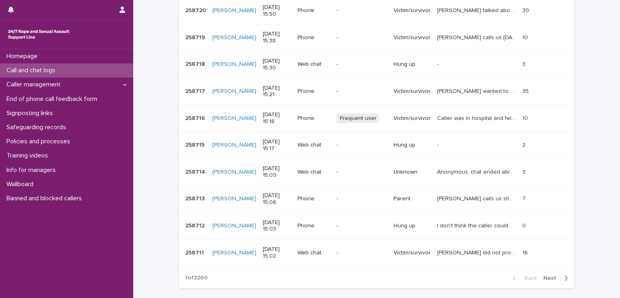 This screenshot has width=620, height=298. I want to click on button: Next, so click(557, 278).